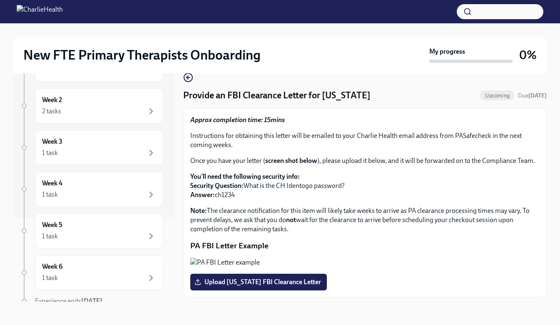  What do you see at coordinates (52, 111) in the screenshot?
I see `div: 2 tasks` at bounding box center [52, 111].